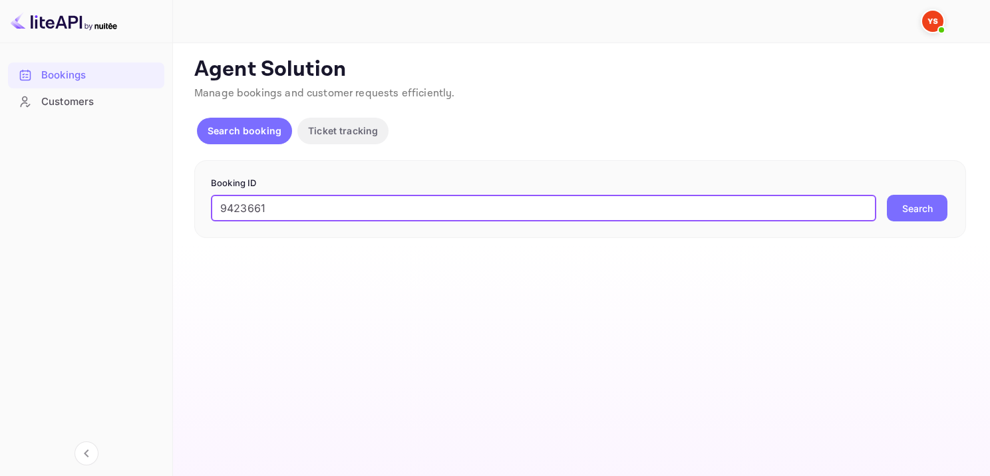  Describe the element at coordinates (580, 70) in the screenshot. I see `p: Agent Solution` at that location.